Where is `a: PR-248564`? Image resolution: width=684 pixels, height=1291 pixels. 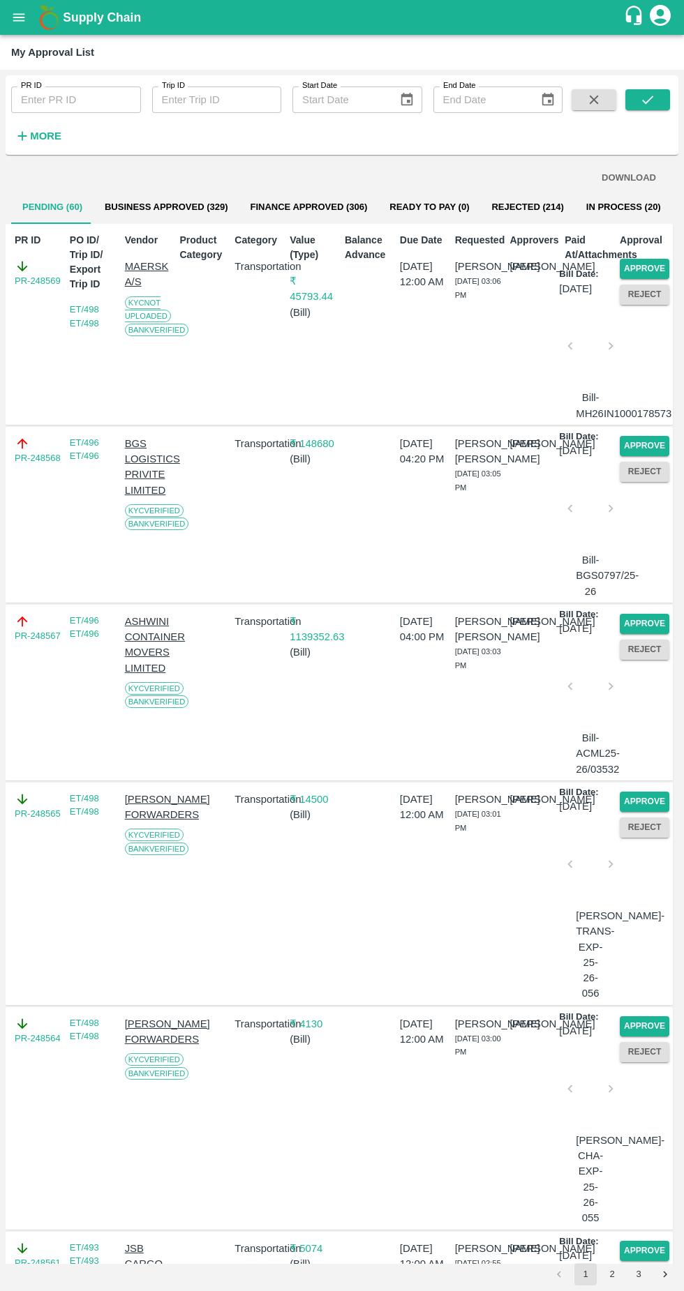 a: PR-248564 is located at coordinates (38, 1039).